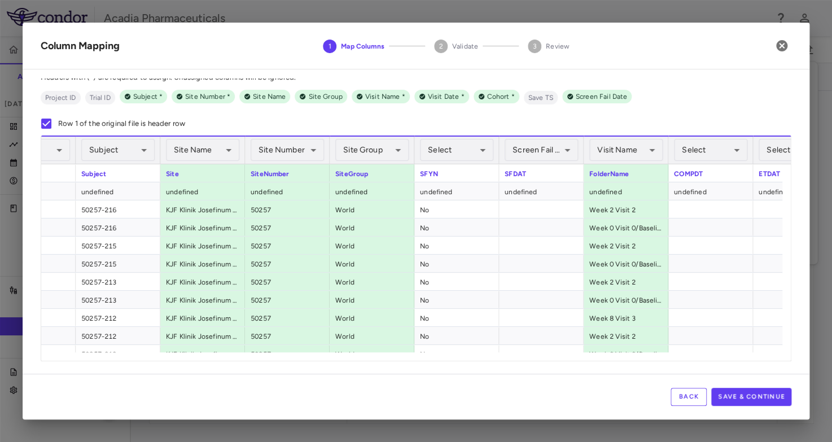  What do you see at coordinates (626, 173) in the screenshot?
I see `div: FolderName` at bounding box center [626, 173].